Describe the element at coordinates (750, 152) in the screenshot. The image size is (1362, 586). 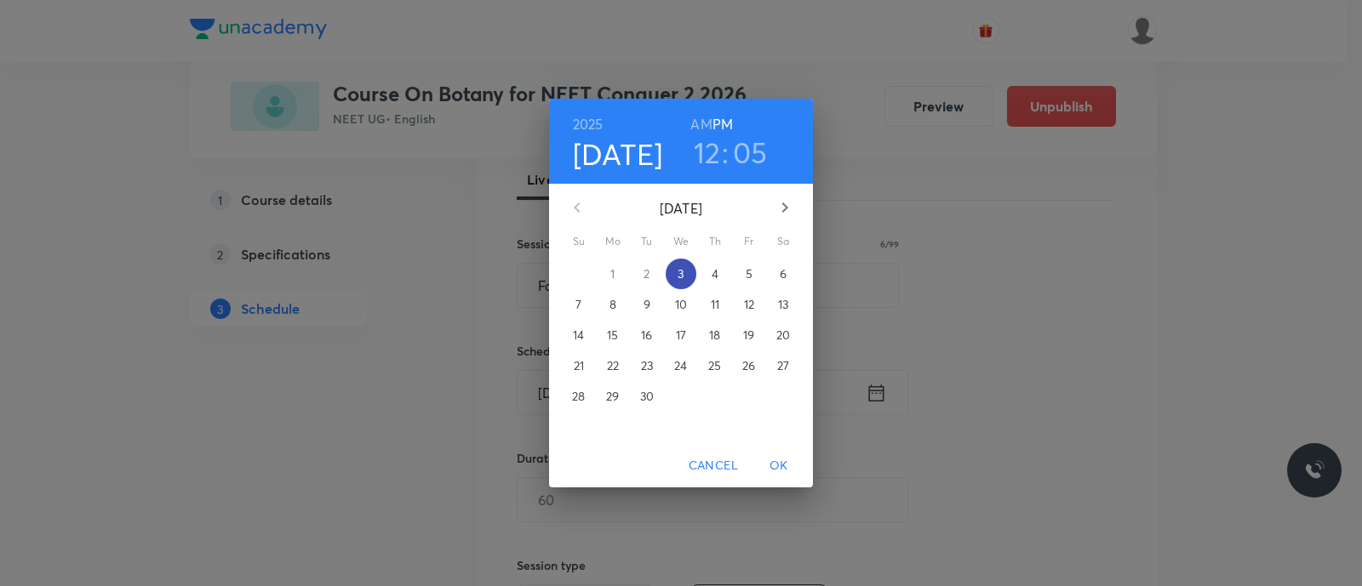
I see `h3: 05` at that location.